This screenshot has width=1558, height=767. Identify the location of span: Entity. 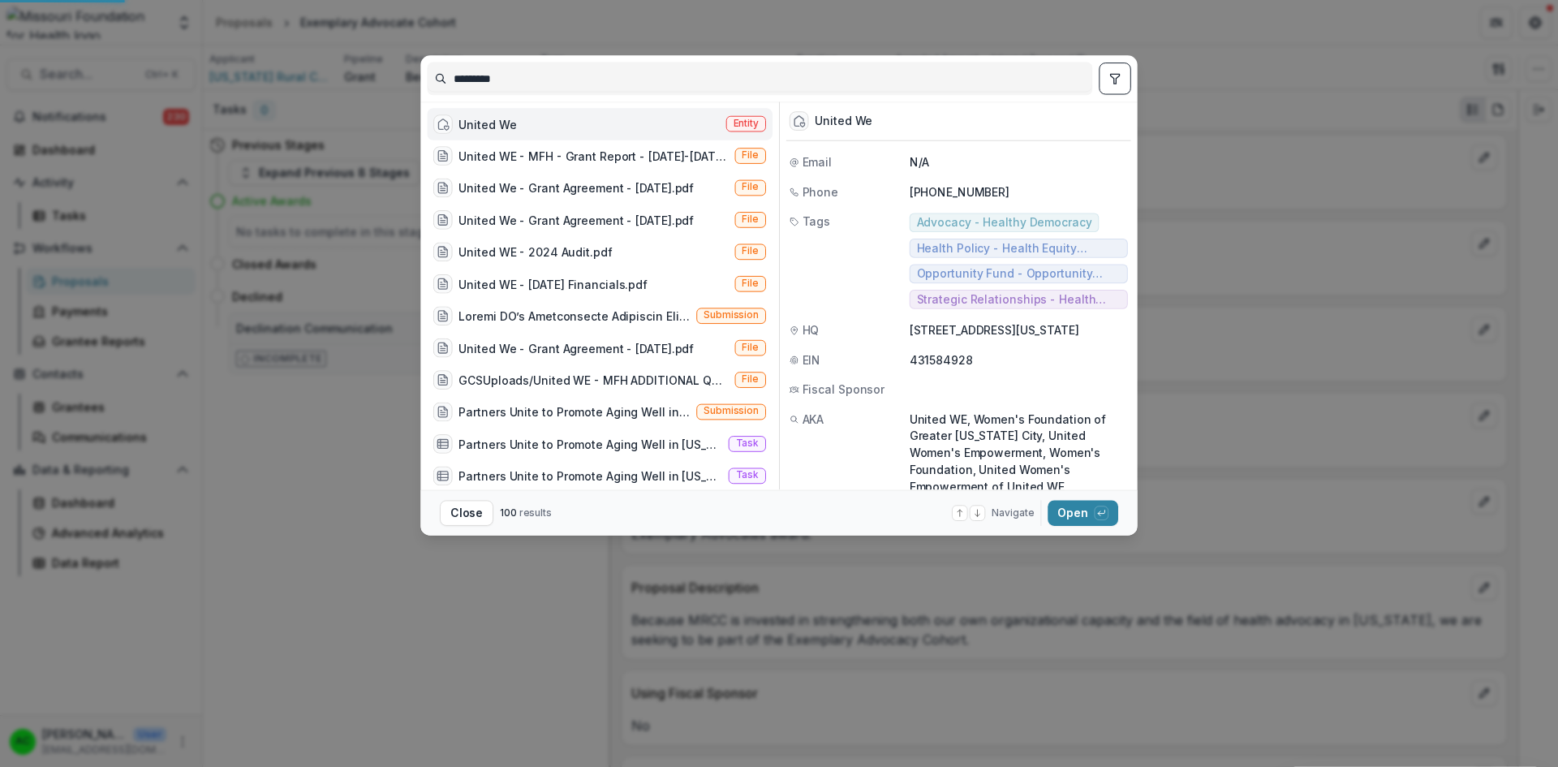
(747, 123).